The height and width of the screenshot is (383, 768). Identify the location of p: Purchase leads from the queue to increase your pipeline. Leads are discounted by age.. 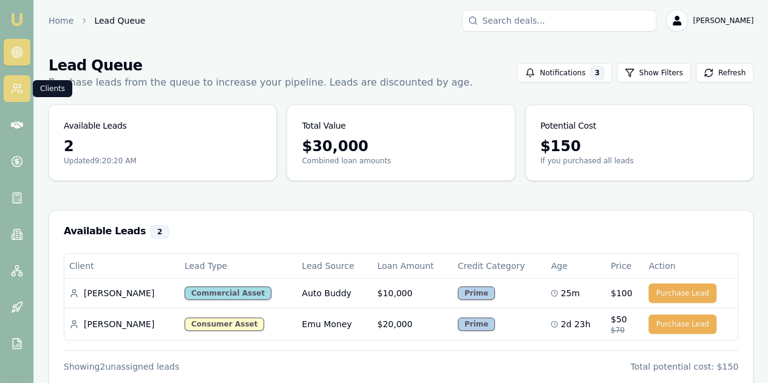
(260, 83).